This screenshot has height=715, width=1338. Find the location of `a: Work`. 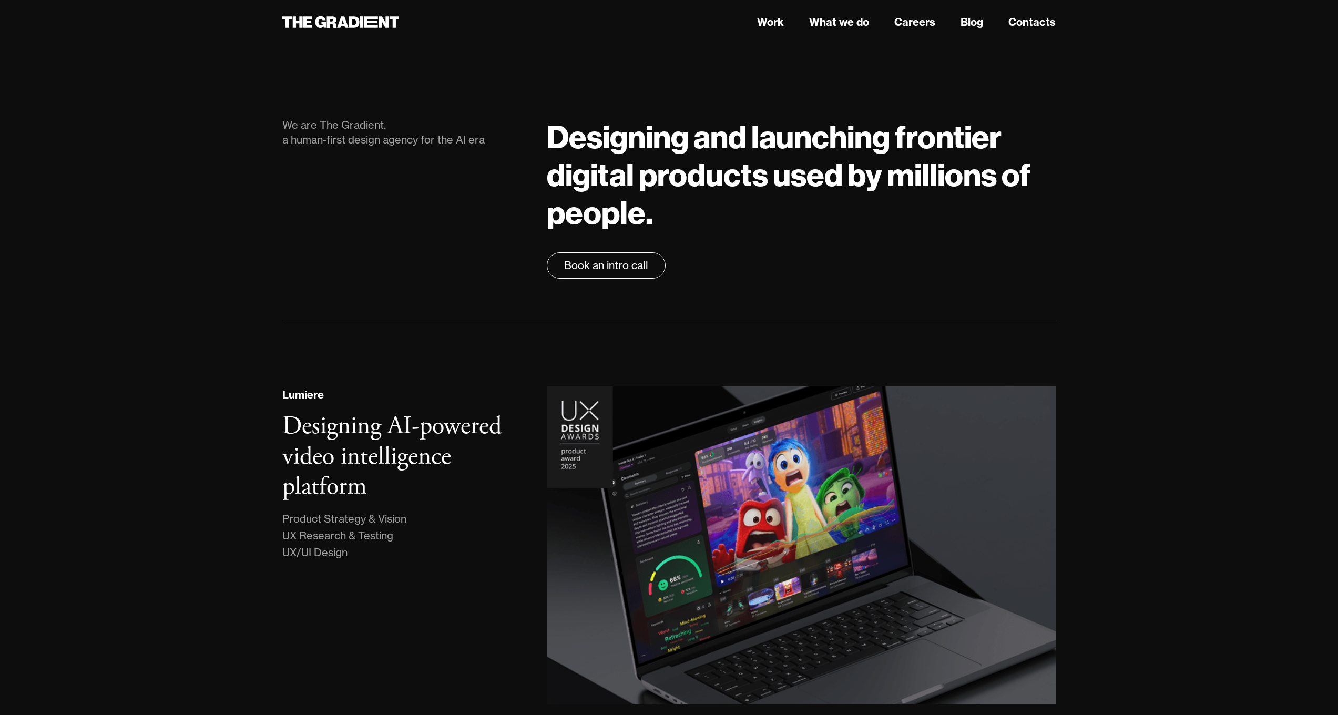

a: Work is located at coordinates (770, 22).